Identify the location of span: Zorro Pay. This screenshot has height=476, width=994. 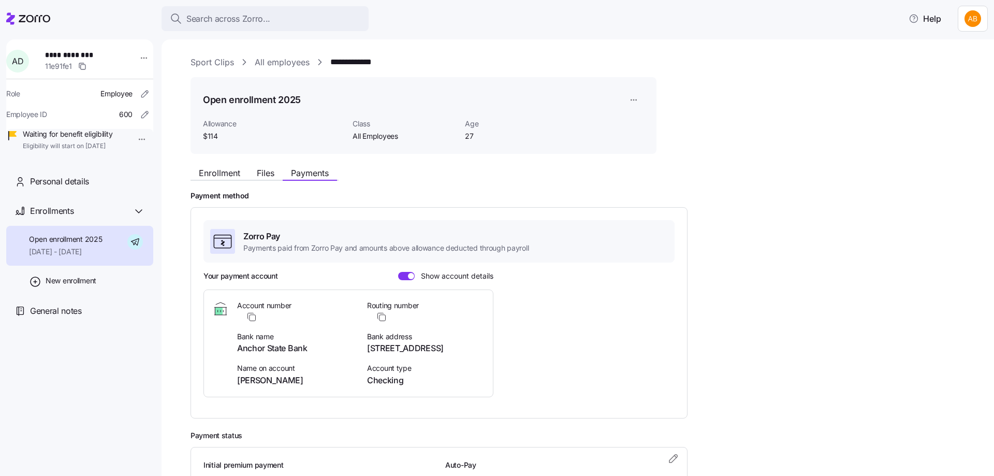
(386, 236).